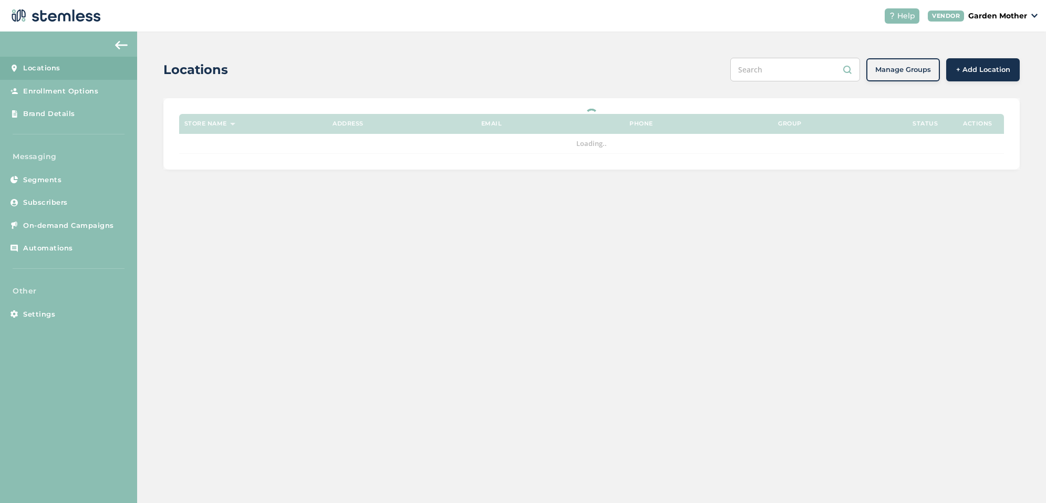  I want to click on img: icon_down-arrow-small-66adaf34.svg, so click(1035, 16).